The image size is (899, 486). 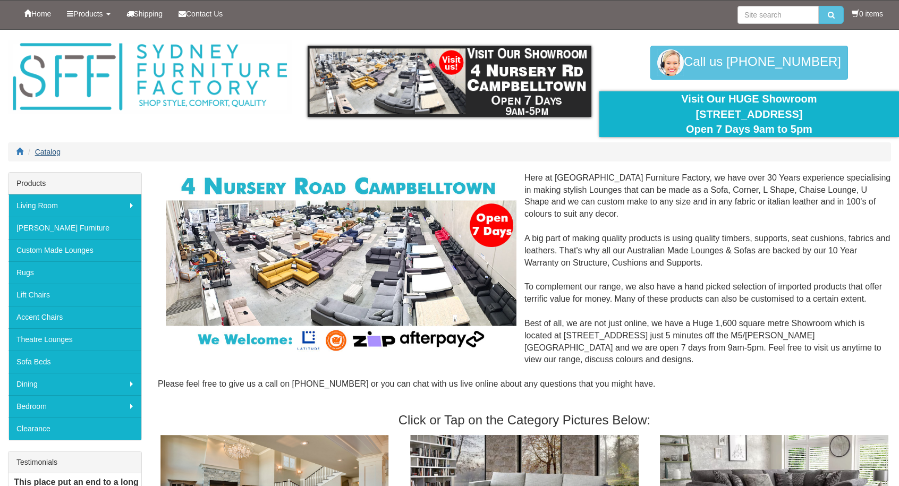 I want to click on span: Home, so click(x=41, y=14).